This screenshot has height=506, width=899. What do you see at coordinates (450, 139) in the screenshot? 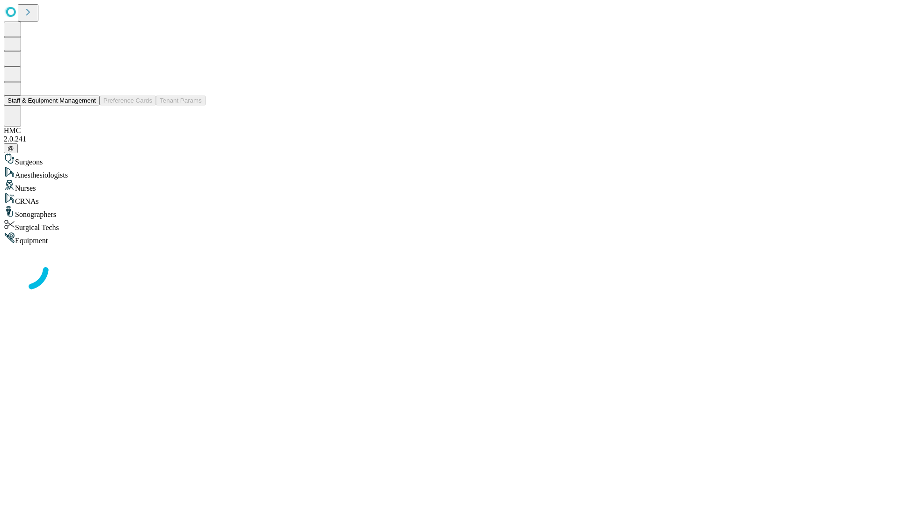
I see `div: 2.0.241` at bounding box center [450, 139].